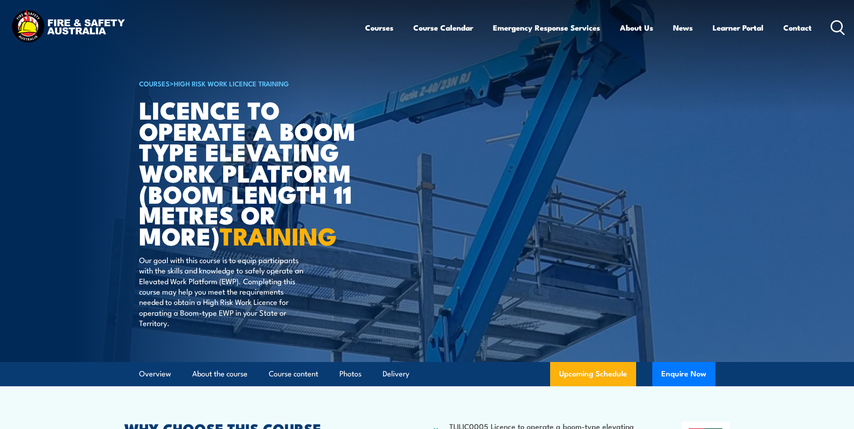 The height and width of the screenshot is (429, 854). What do you see at coordinates (396, 374) in the screenshot?
I see `a: Delivery` at bounding box center [396, 374].